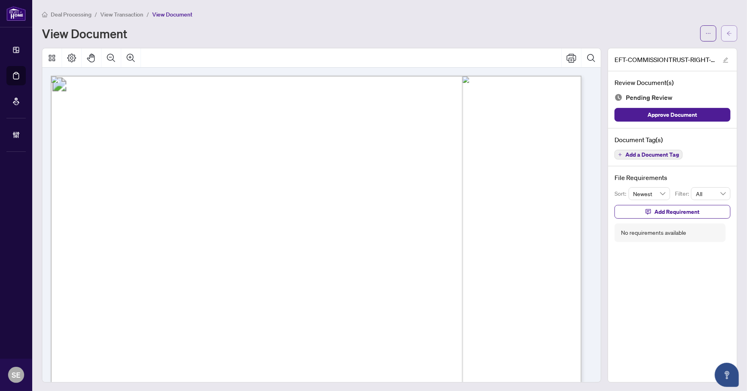 This screenshot has width=747, height=391. What do you see at coordinates (621, 194) in the screenshot?
I see `p: Sort:` at bounding box center [621, 194].